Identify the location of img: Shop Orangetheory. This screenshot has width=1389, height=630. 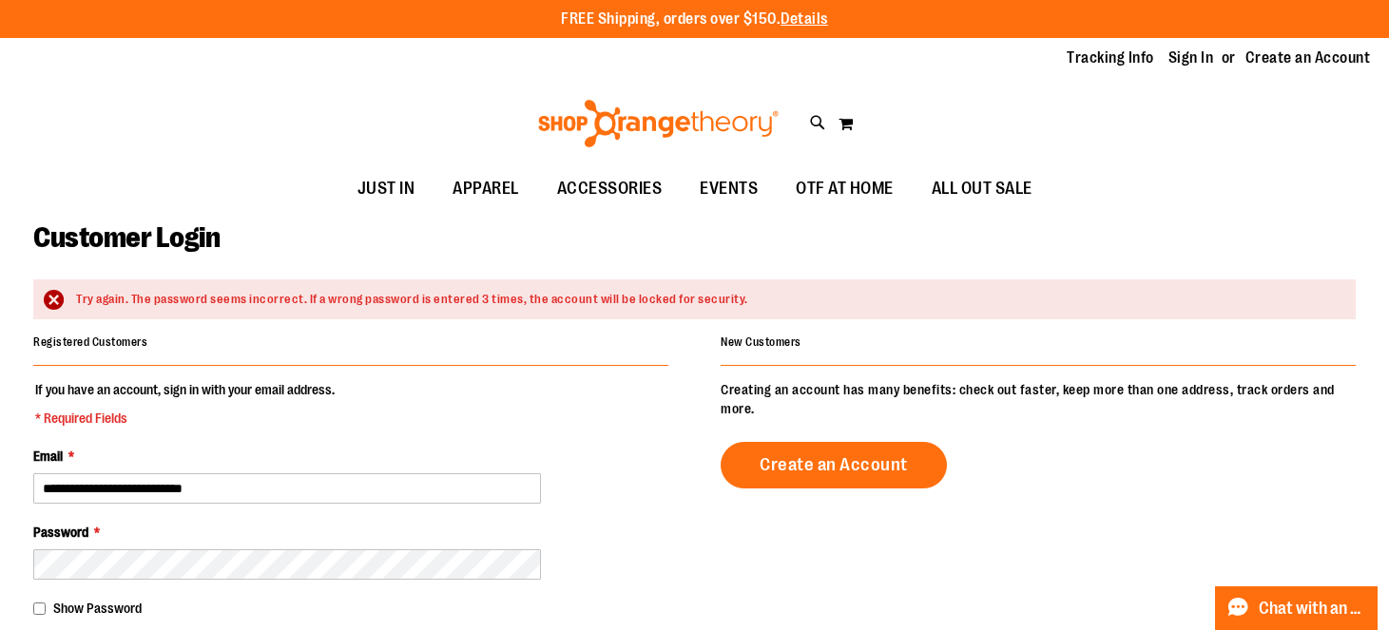
(658, 124).